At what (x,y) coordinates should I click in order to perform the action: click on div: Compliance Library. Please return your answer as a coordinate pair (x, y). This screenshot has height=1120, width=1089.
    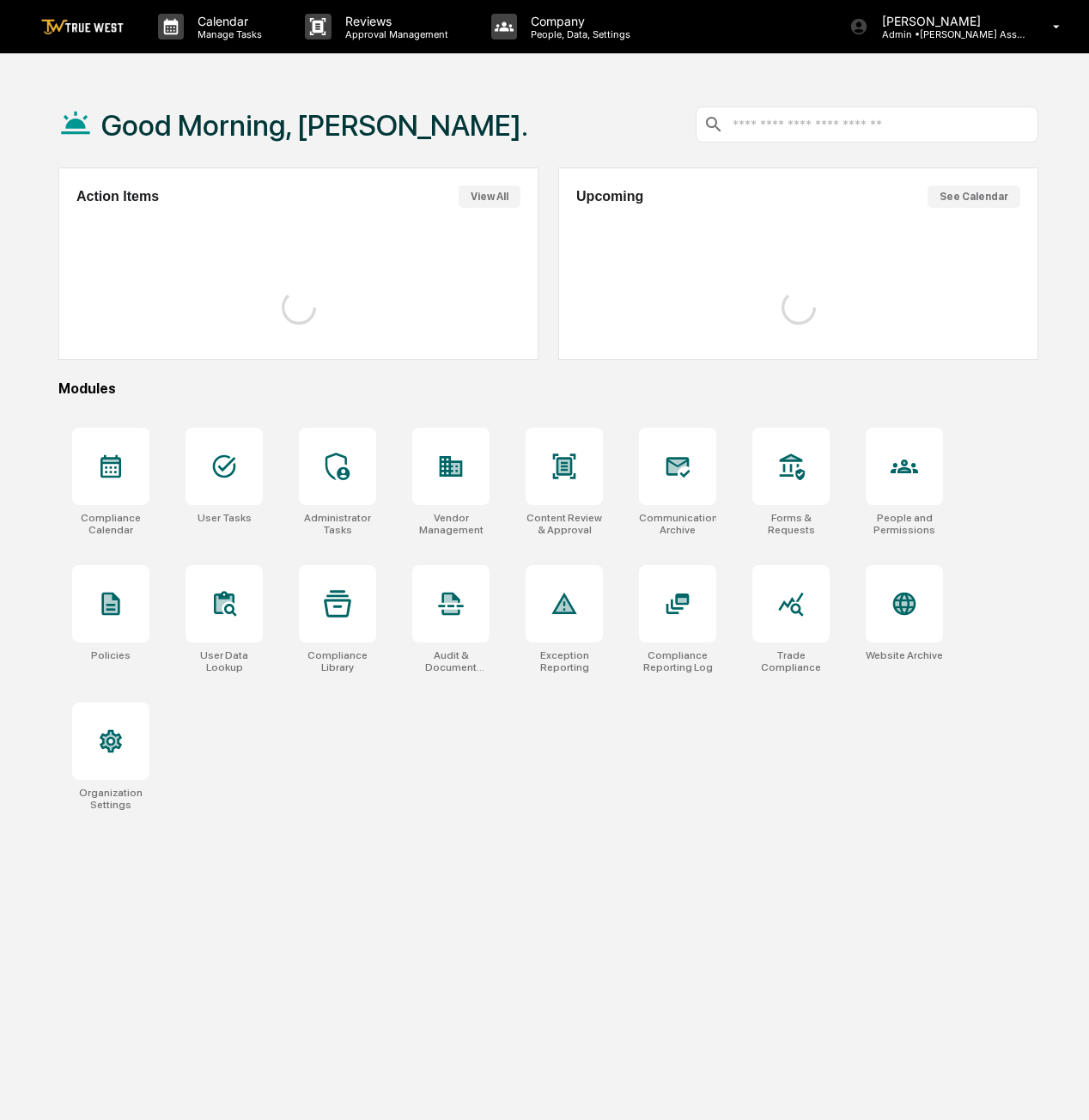
    Looking at the image, I should click on (337, 661).